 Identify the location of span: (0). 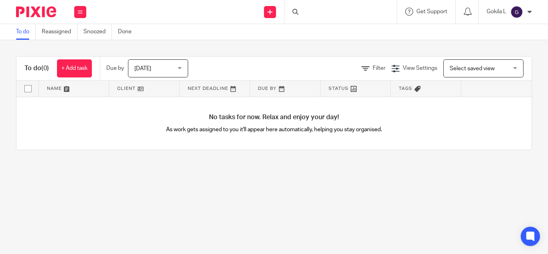
(45, 68).